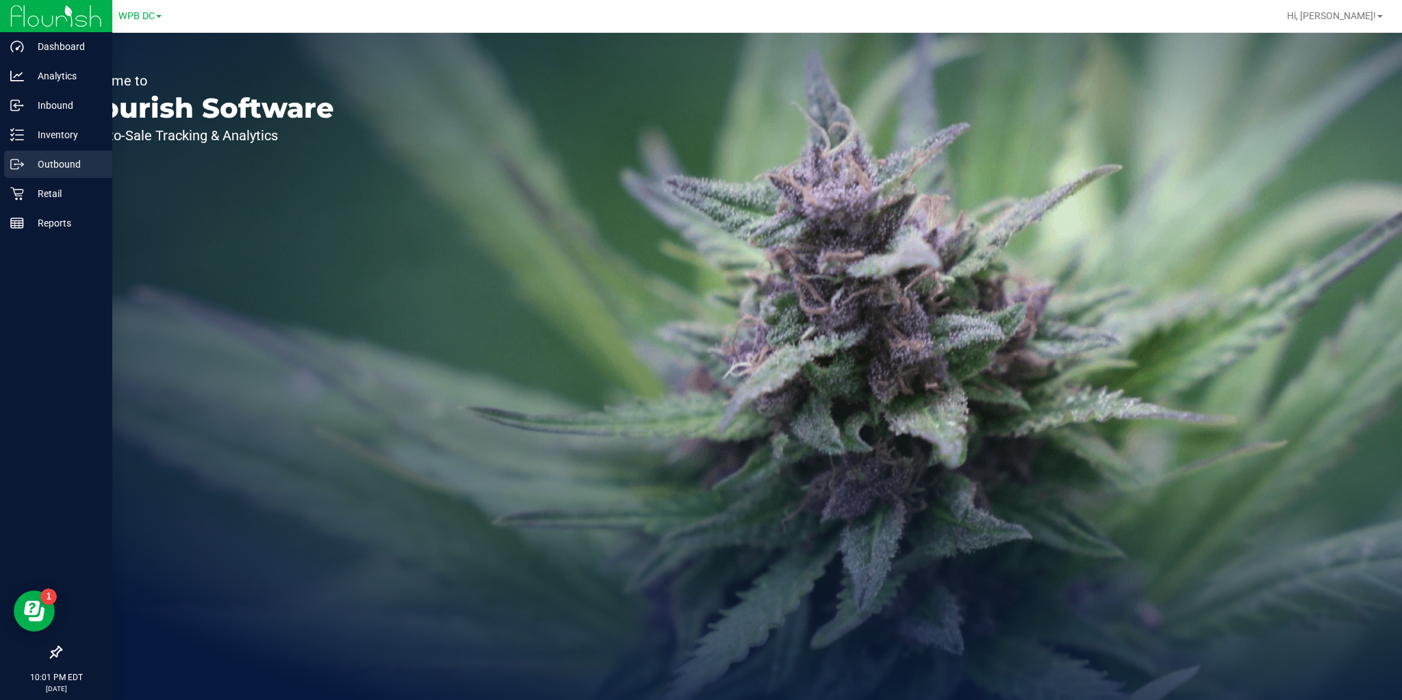 The image size is (1402, 700). What do you see at coordinates (65, 164) in the screenshot?
I see `p: Outbound` at bounding box center [65, 164].